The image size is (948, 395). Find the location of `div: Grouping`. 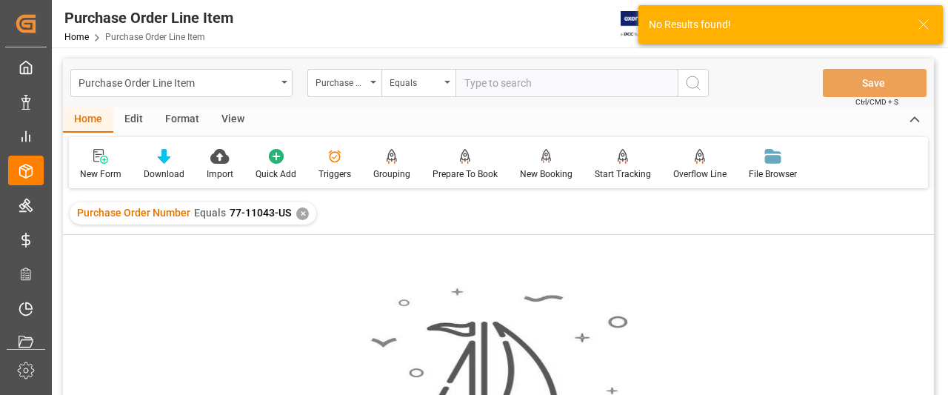

div: Grouping is located at coordinates (392, 174).